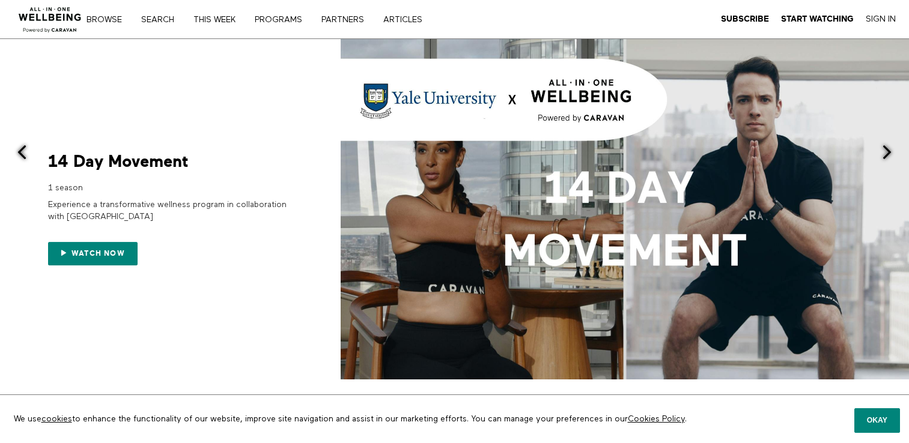 This screenshot has width=909, height=443. Describe the element at coordinates (817, 19) in the screenshot. I see `strong: Start Watching` at that location.